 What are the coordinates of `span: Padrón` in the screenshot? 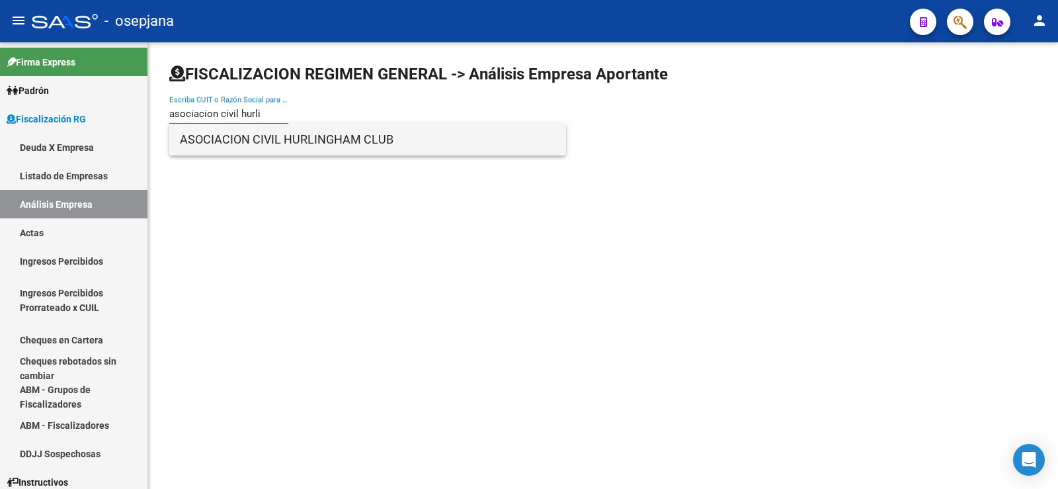 It's located at (28, 91).